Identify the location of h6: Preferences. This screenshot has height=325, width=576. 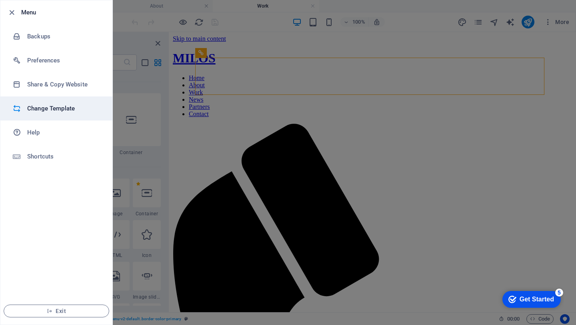
(64, 60).